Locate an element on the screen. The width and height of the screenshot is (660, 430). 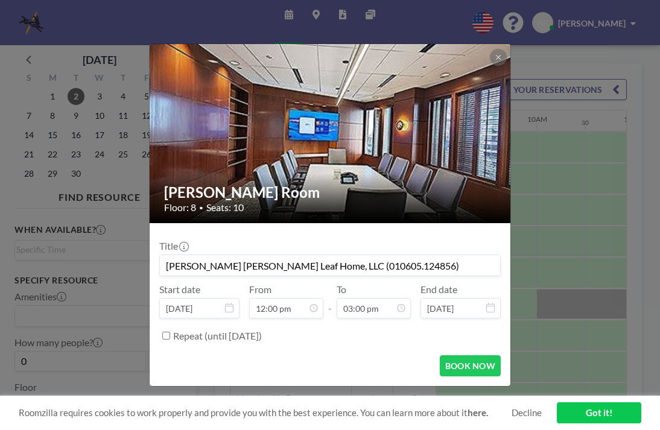
span: Seats: 10 is located at coordinates (225, 207).